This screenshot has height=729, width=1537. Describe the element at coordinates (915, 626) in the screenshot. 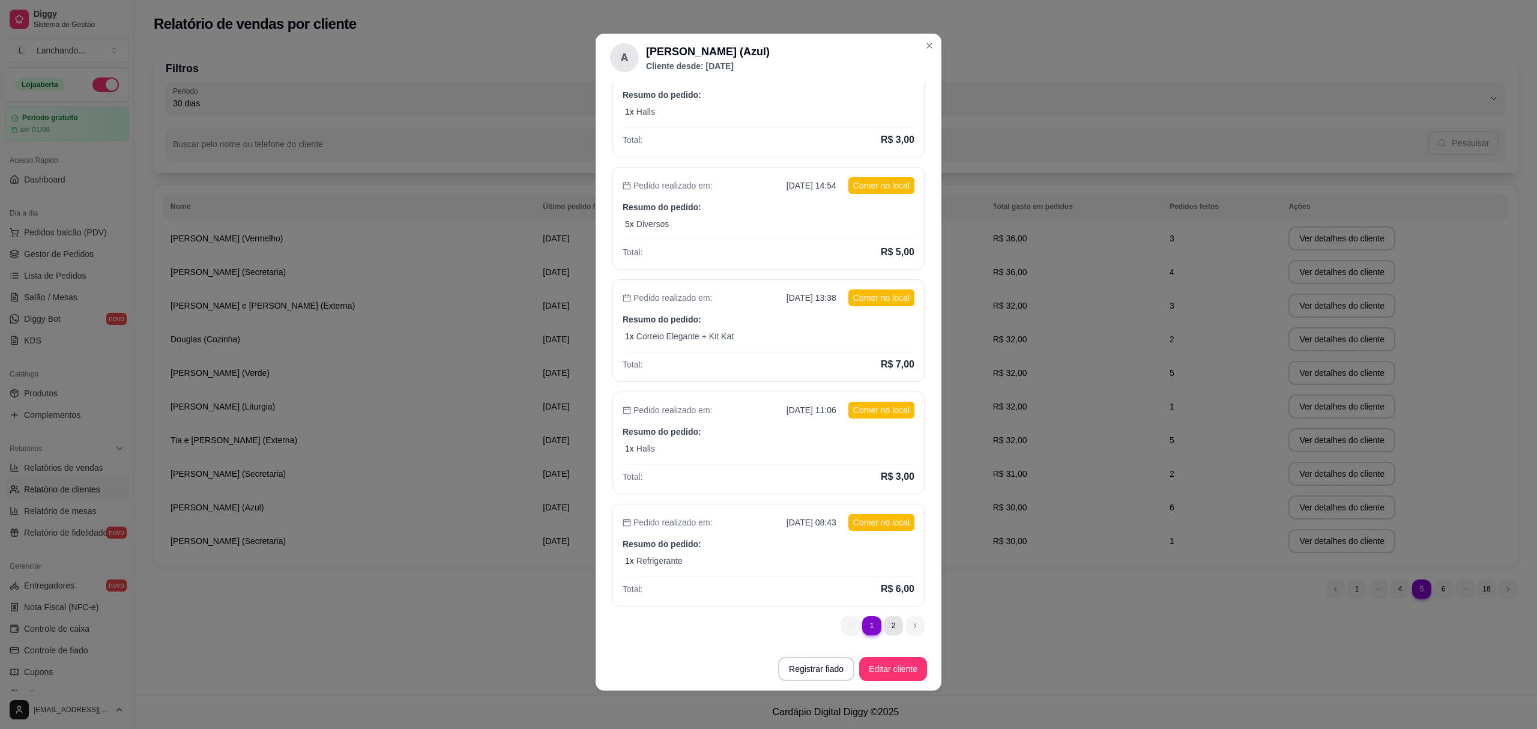

I see `li: next page button` at that location.